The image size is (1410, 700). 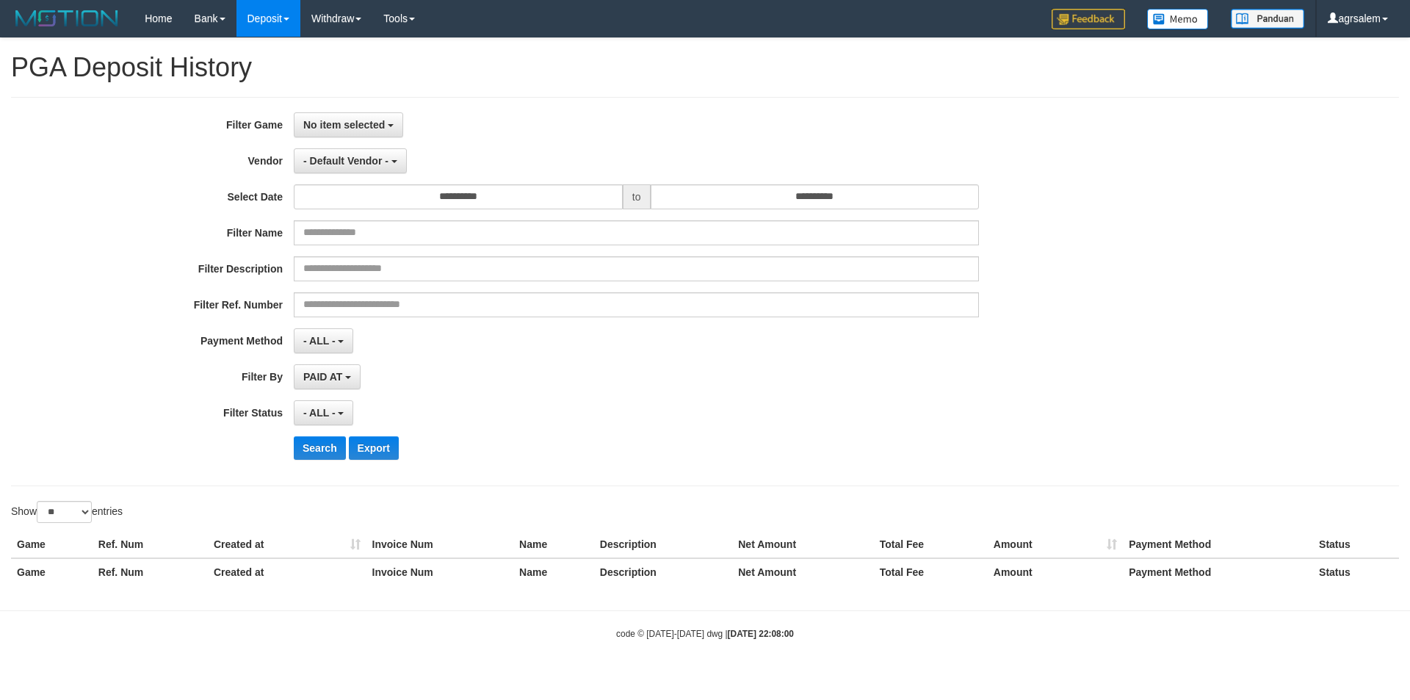 I want to click on img: Feedback.jpg, so click(x=1088, y=19).